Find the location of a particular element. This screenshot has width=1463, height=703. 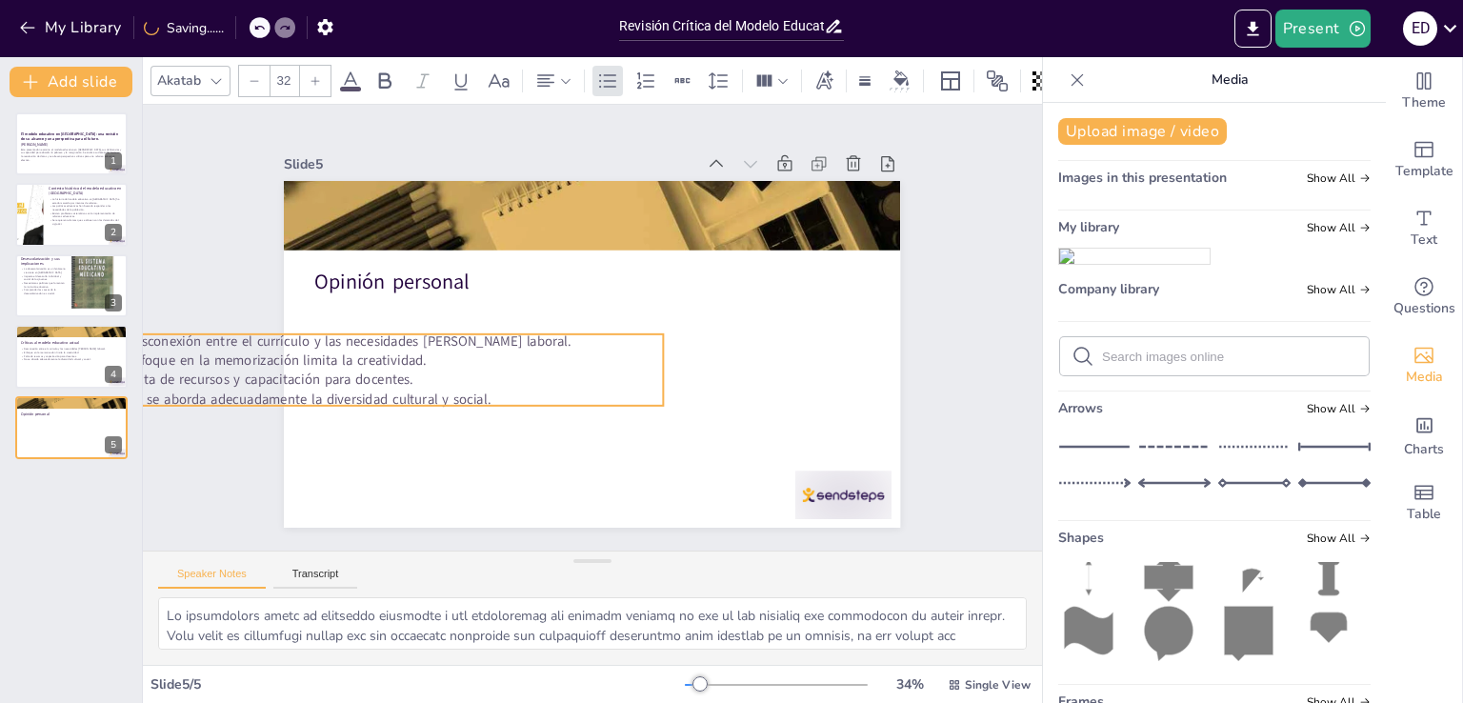

button: My Library is located at coordinates (71, 28).